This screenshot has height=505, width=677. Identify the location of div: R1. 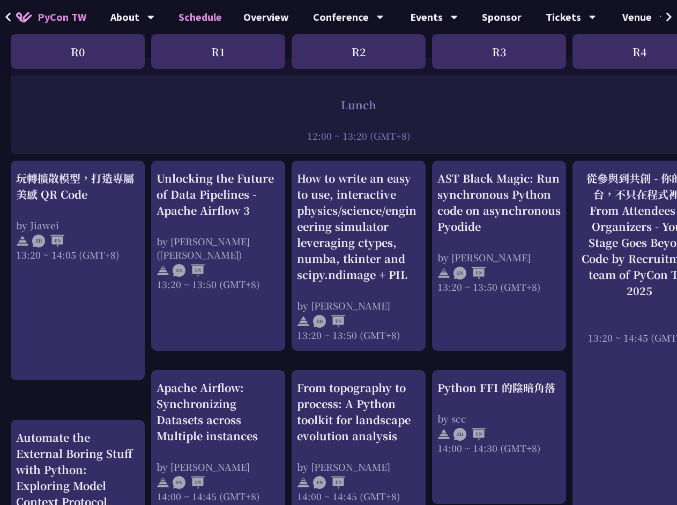
(218, 51).